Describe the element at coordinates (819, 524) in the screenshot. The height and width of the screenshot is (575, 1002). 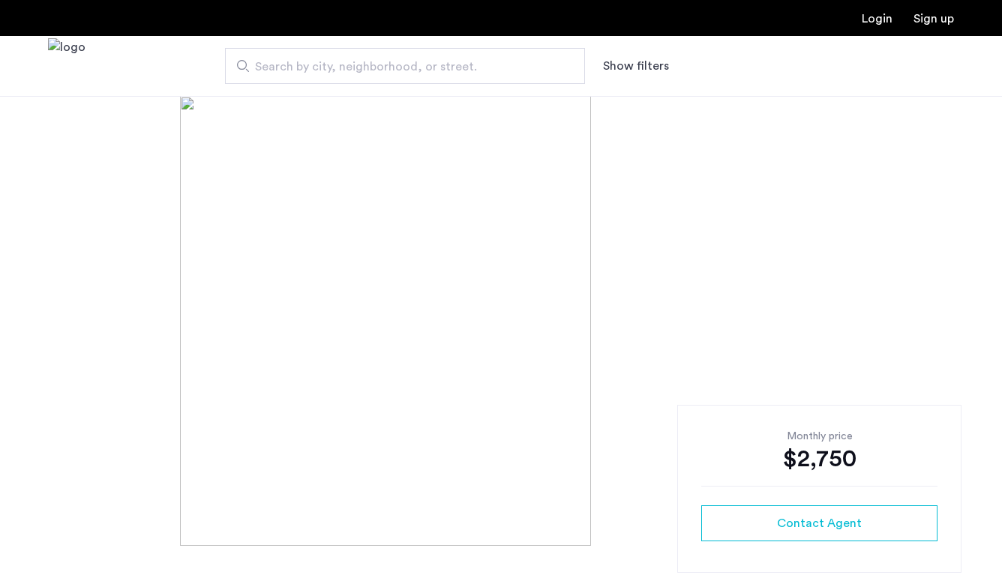
I see `button: button` at that location.